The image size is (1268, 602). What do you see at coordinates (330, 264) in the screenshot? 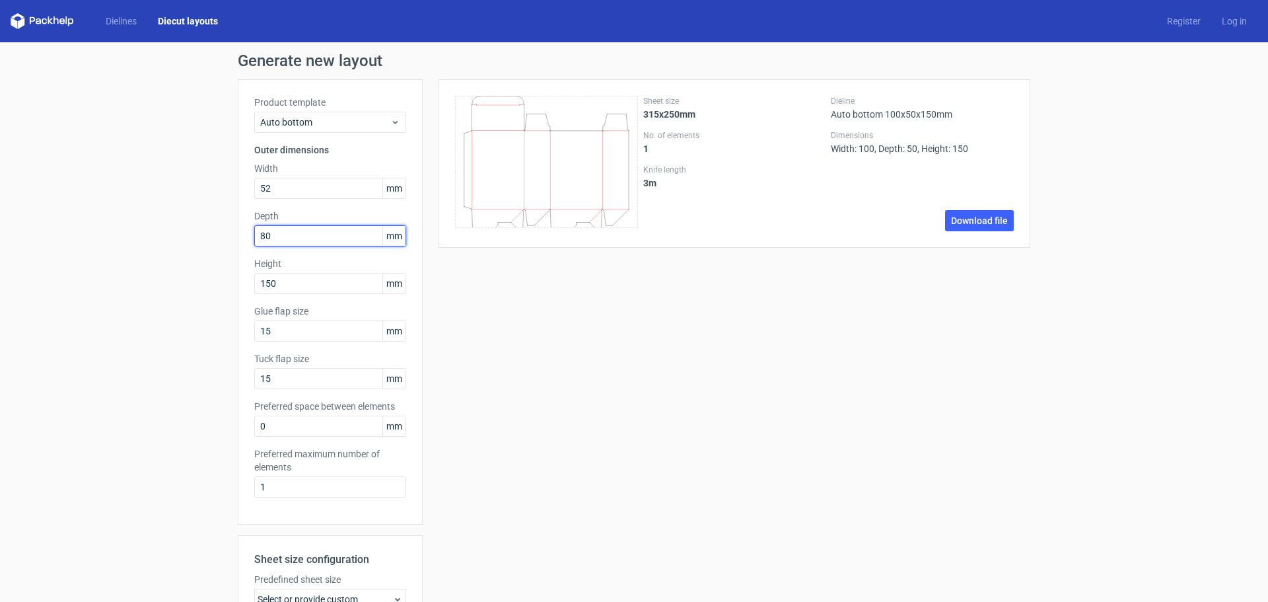
I see `label: Height` at bounding box center [330, 264].